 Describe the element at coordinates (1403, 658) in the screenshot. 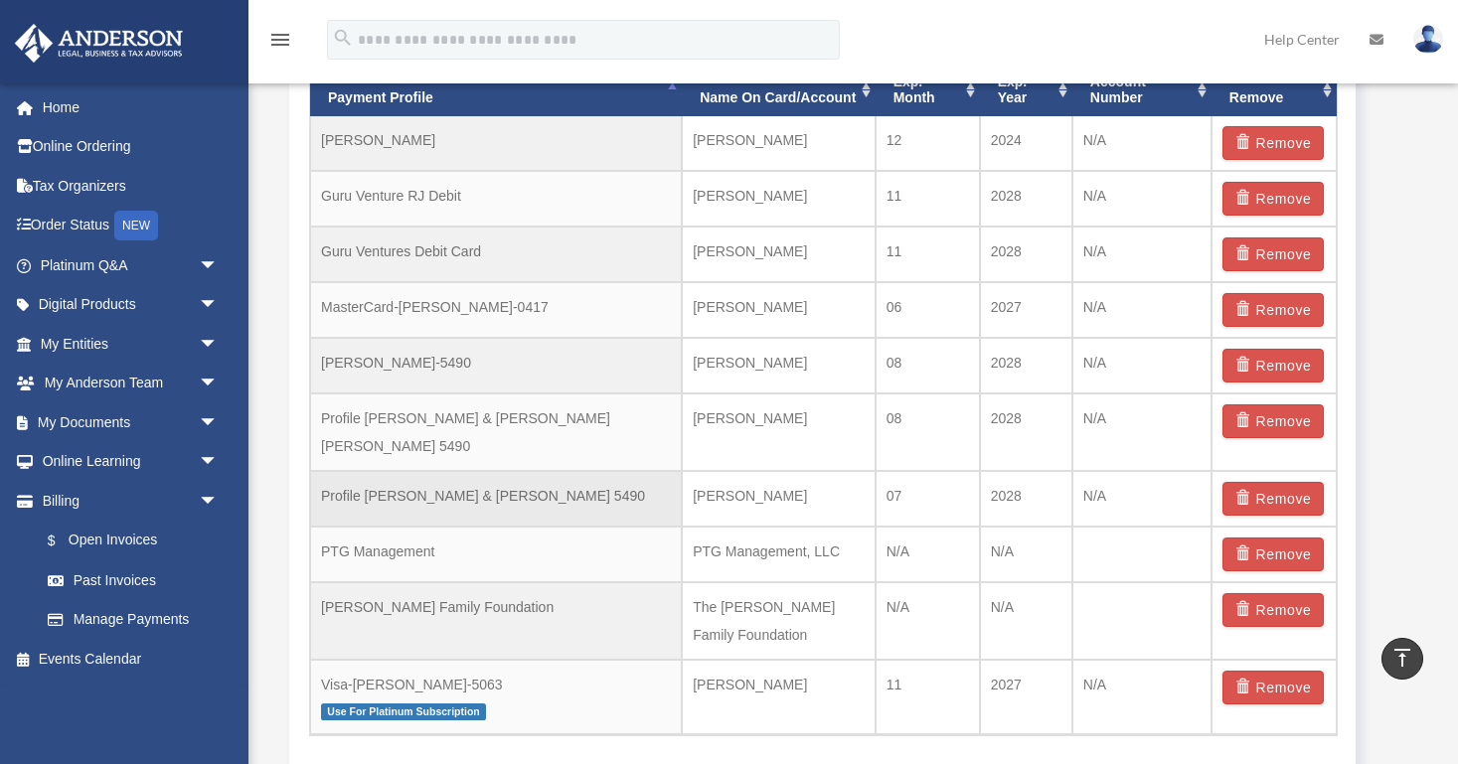

I see `i: vertical_align_top` at that location.